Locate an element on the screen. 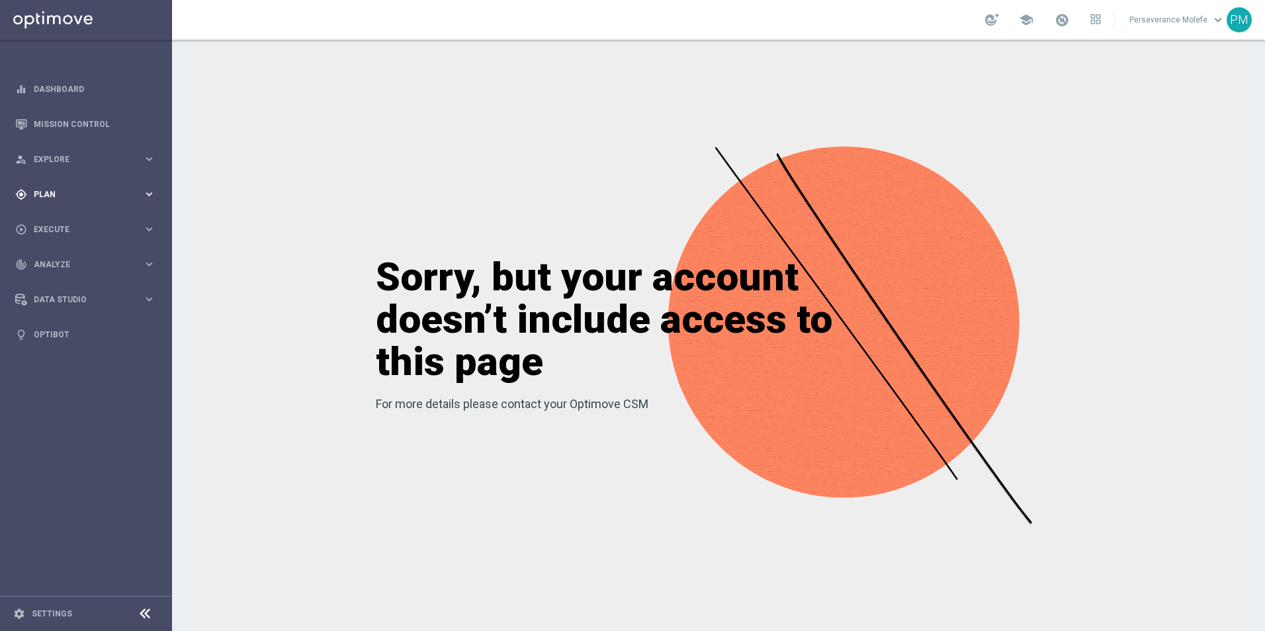  div: Plan is located at coordinates (79, 195).